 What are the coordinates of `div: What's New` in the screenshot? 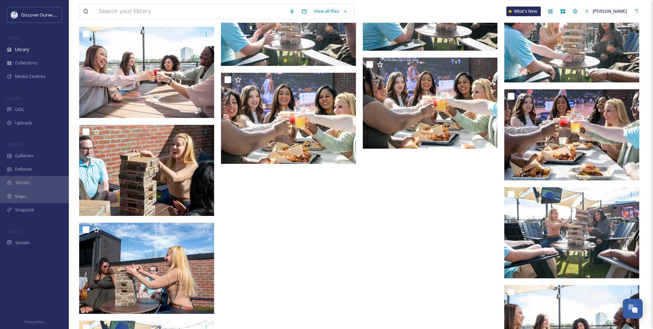 It's located at (524, 11).